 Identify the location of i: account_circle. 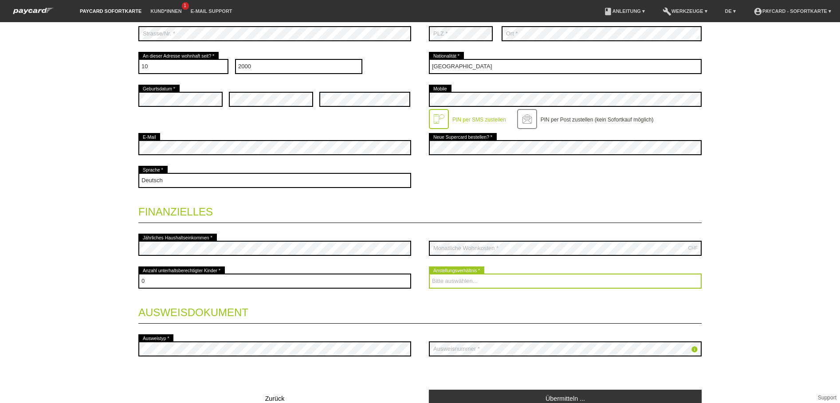
(758, 12).